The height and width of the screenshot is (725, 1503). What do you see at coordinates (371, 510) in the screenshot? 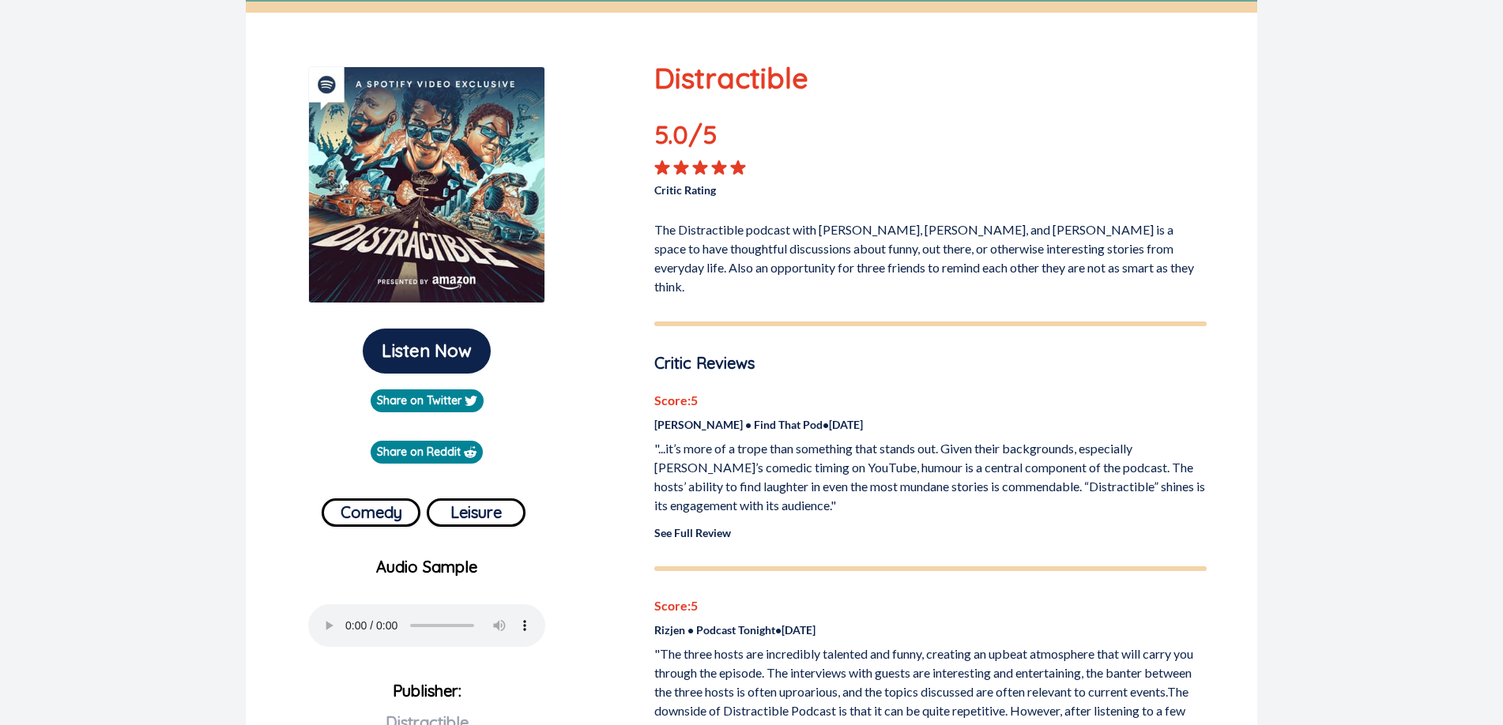
I see `a: Comedy` at bounding box center [371, 510].